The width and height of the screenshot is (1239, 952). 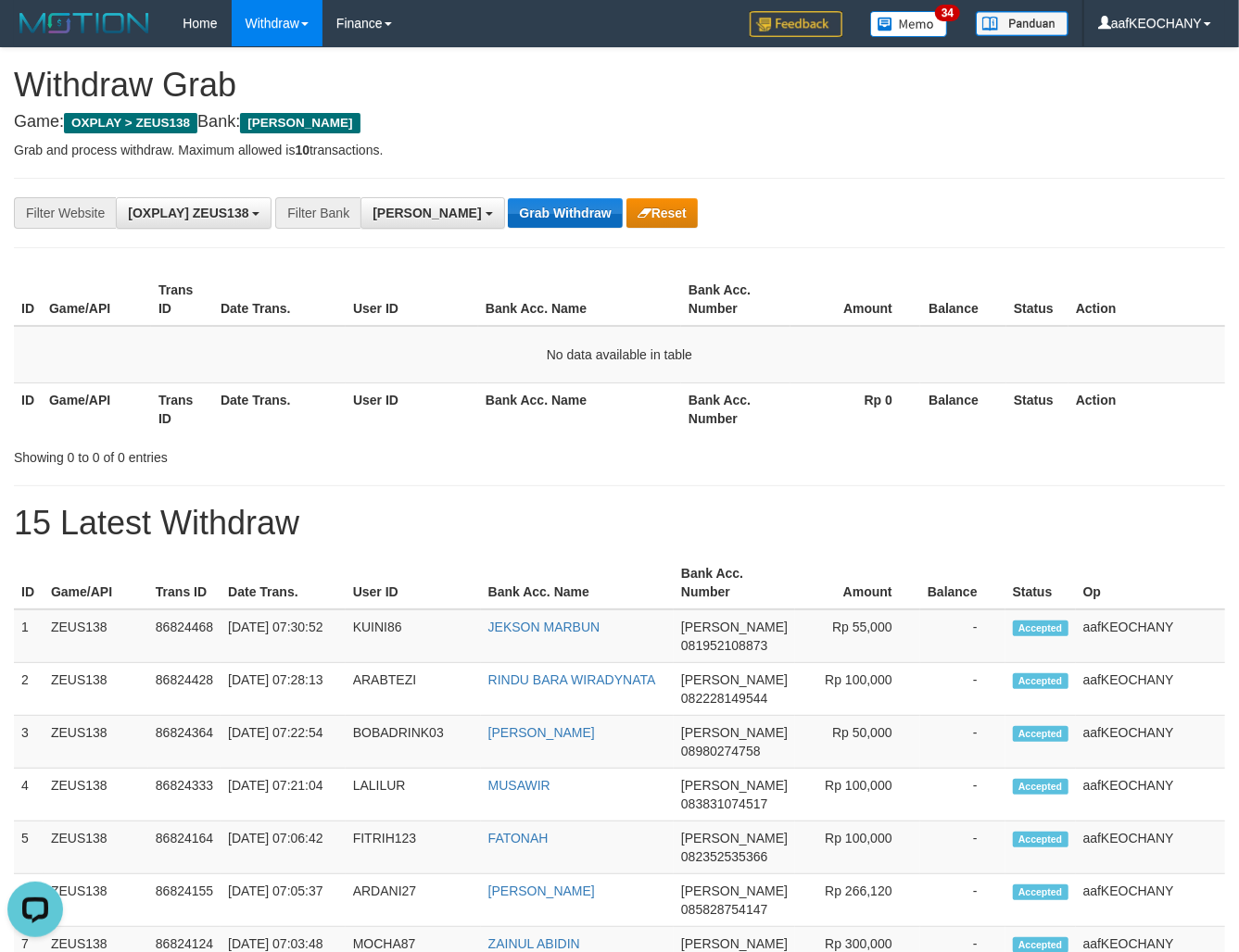 I want to click on th: Bank Acc. Name, so click(x=577, y=582).